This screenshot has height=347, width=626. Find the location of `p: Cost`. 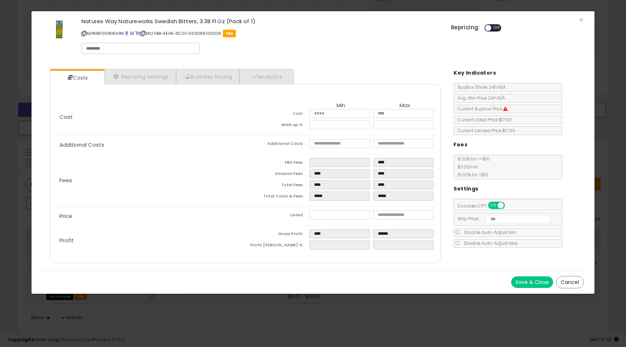

p: Cost is located at coordinates (149, 117).